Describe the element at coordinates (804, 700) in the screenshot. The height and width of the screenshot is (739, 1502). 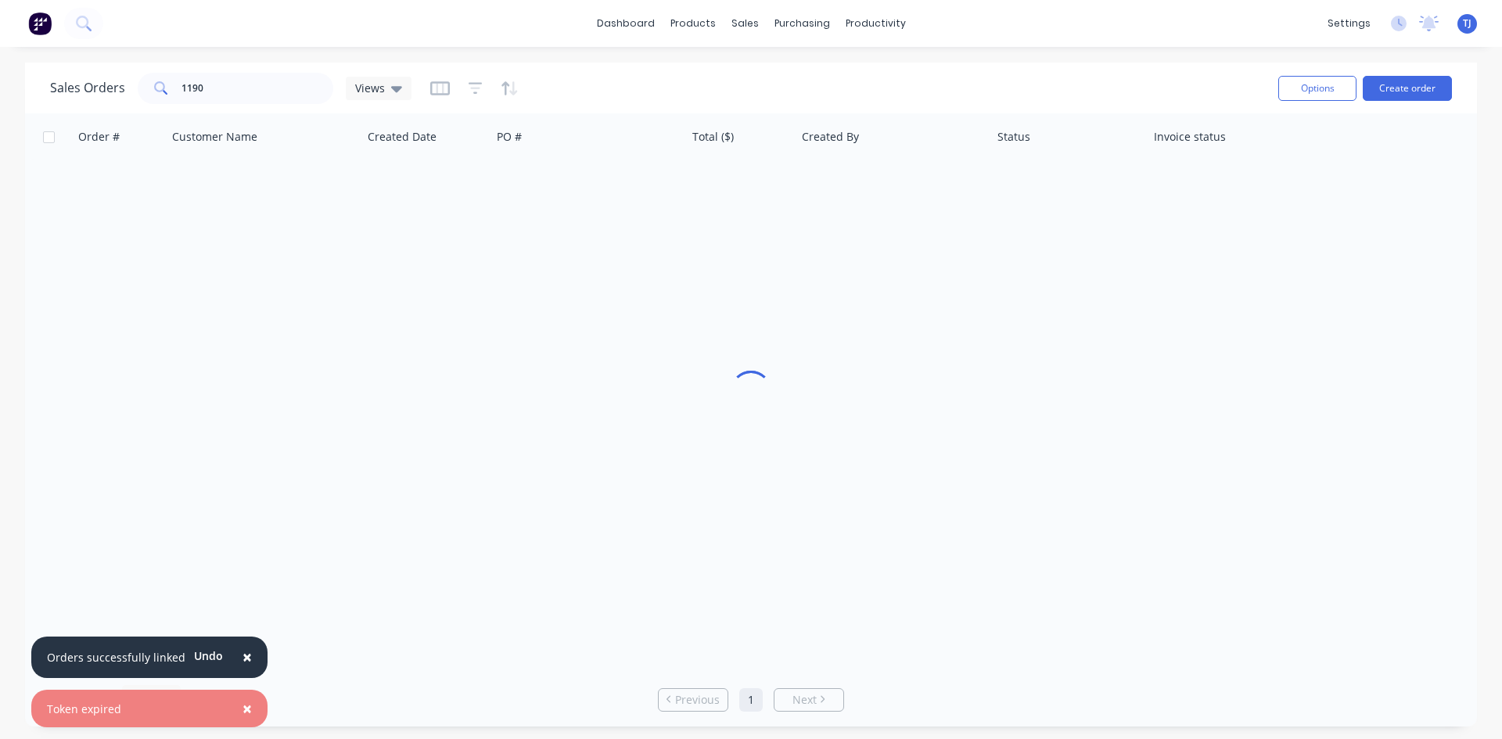
I see `span: Next` at that location.